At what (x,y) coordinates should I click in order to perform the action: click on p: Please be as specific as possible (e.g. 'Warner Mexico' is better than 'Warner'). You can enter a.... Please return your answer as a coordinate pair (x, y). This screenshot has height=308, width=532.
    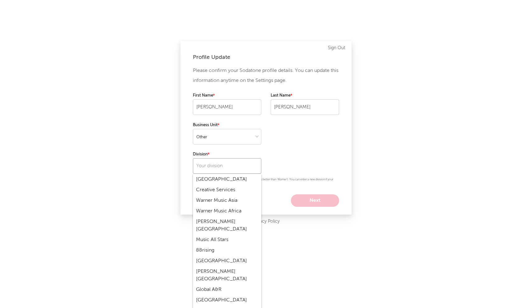
    Looking at the image, I should click on (266, 182).